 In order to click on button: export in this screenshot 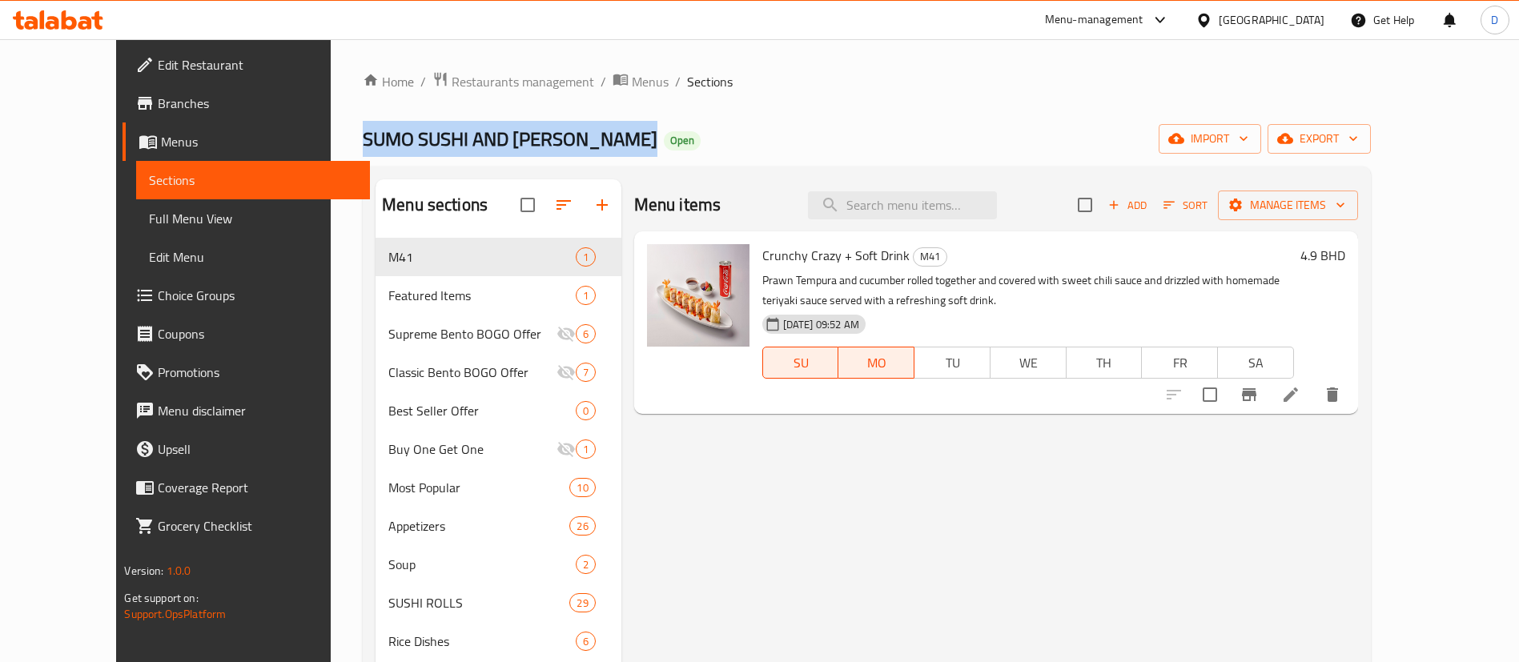, I will do `click(1319, 139)`.